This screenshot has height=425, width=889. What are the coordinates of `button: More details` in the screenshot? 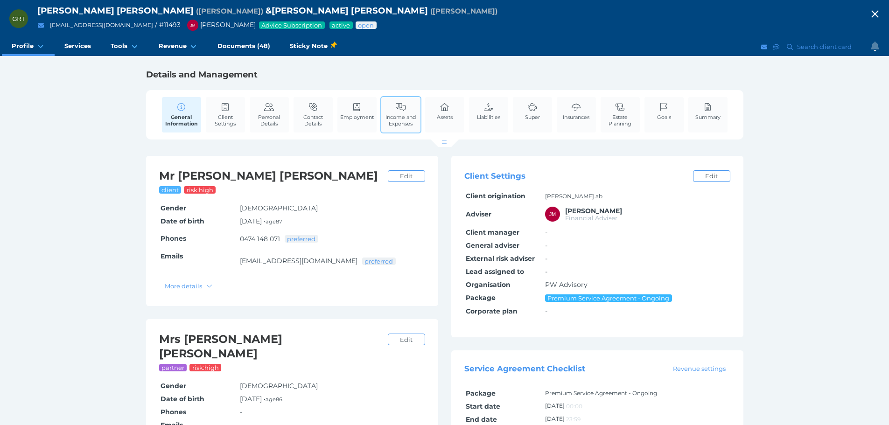 It's located at (189, 286).